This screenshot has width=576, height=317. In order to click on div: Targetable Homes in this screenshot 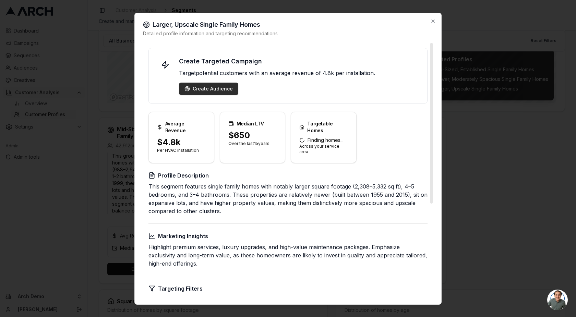, I will do `click(324, 127)`.